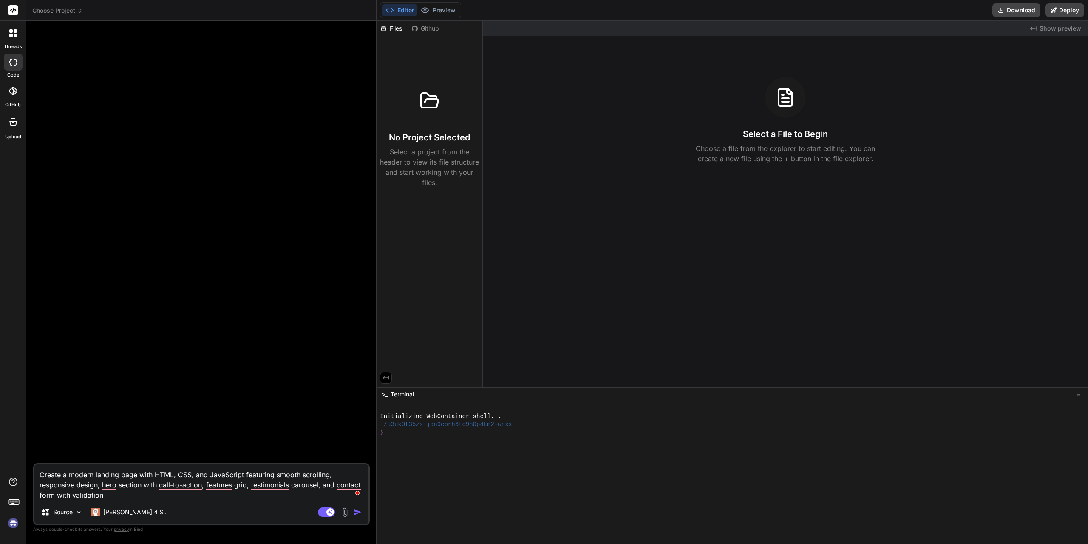 Image resolution: width=1088 pixels, height=544 pixels. I want to click on div: Github, so click(425, 28).